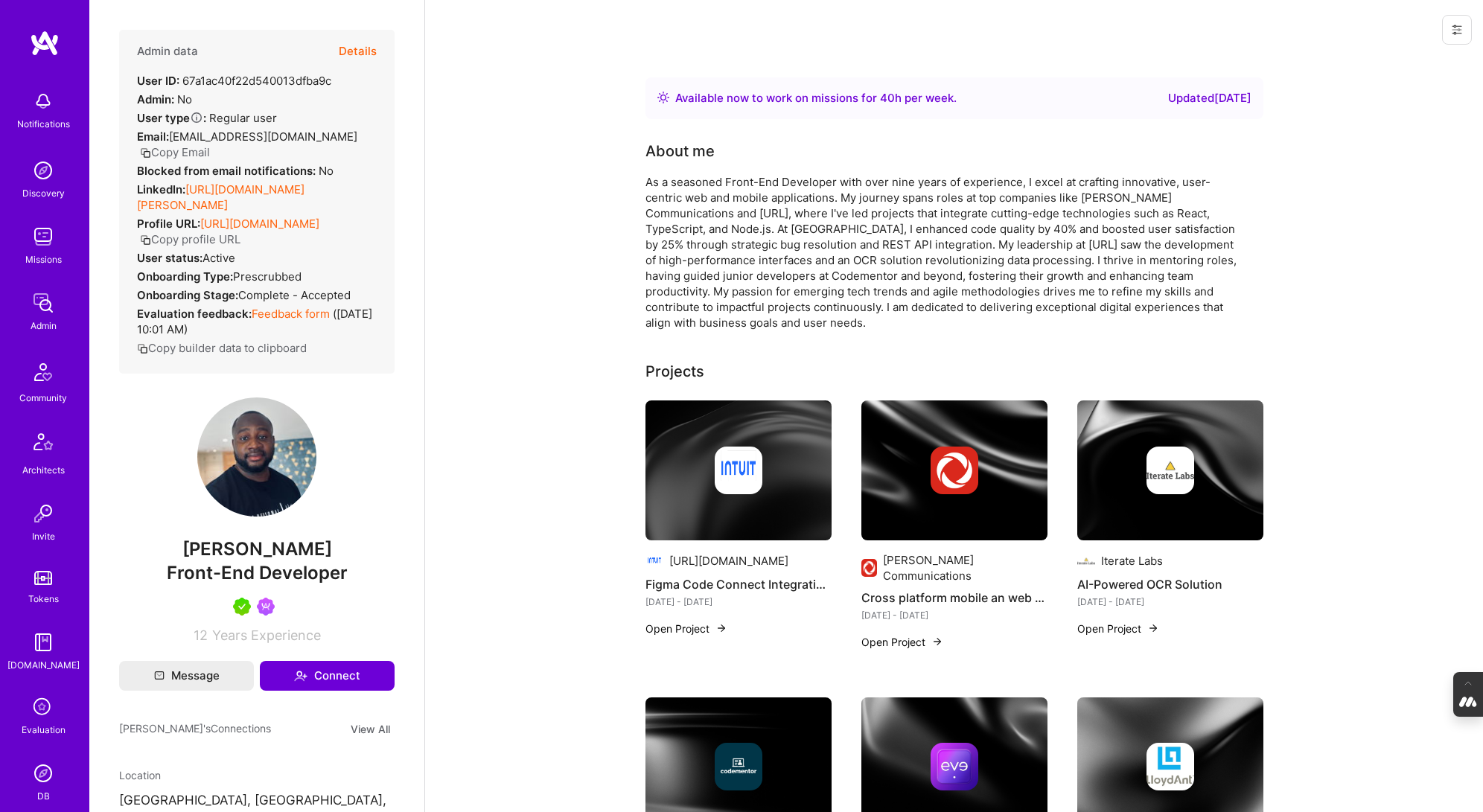 The image size is (1483, 812). I want to click on h4: Admin data, so click(168, 51).